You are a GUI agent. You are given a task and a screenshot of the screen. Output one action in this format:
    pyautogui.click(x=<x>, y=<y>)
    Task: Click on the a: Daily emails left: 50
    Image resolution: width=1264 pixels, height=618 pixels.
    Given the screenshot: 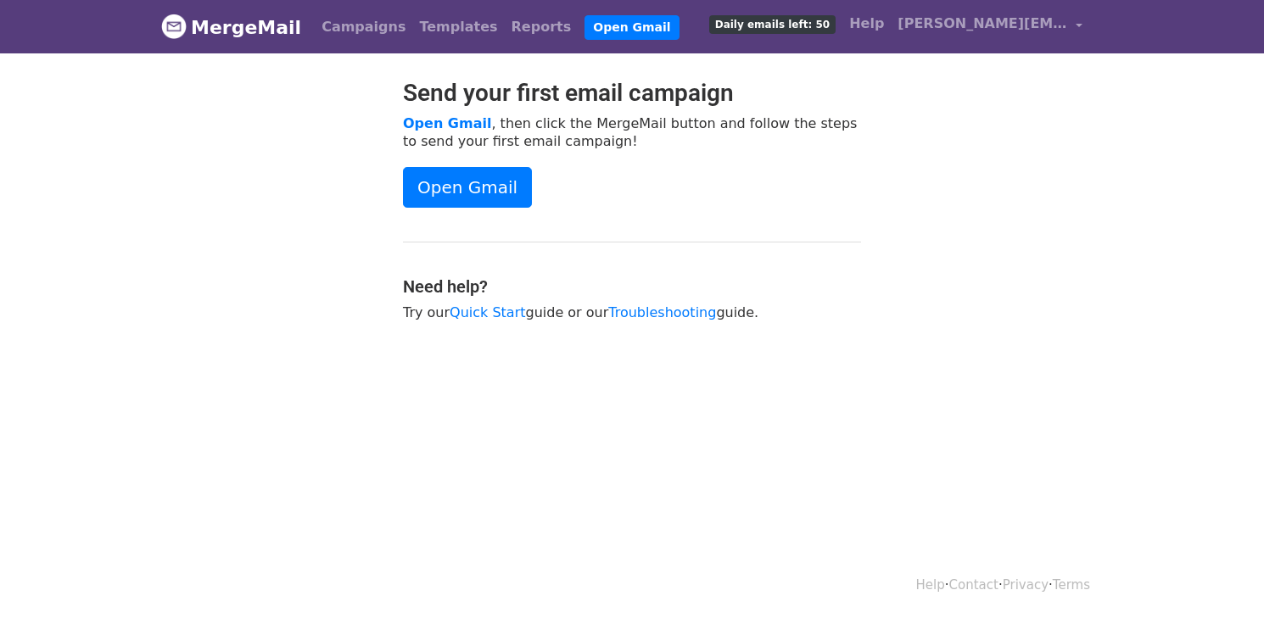 What is the action you would take?
    pyautogui.click(x=772, y=24)
    